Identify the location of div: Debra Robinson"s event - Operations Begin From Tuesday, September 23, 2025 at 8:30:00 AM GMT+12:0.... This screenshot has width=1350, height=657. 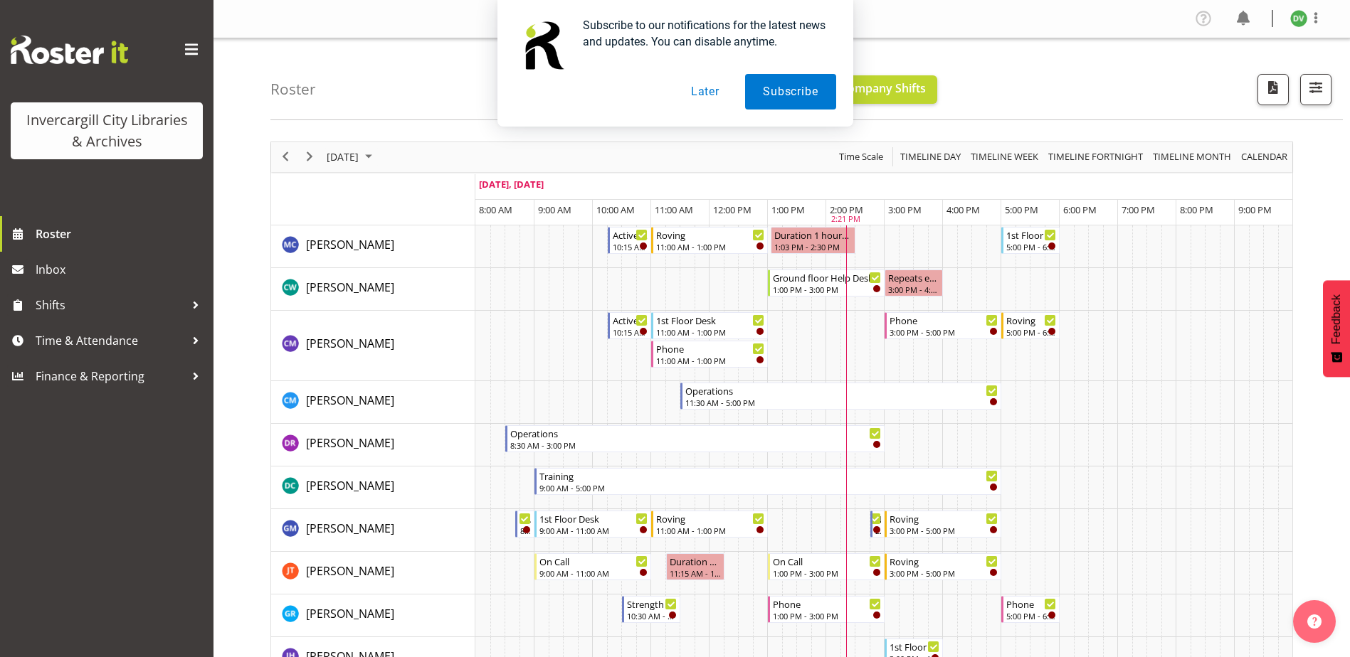
(694, 439).